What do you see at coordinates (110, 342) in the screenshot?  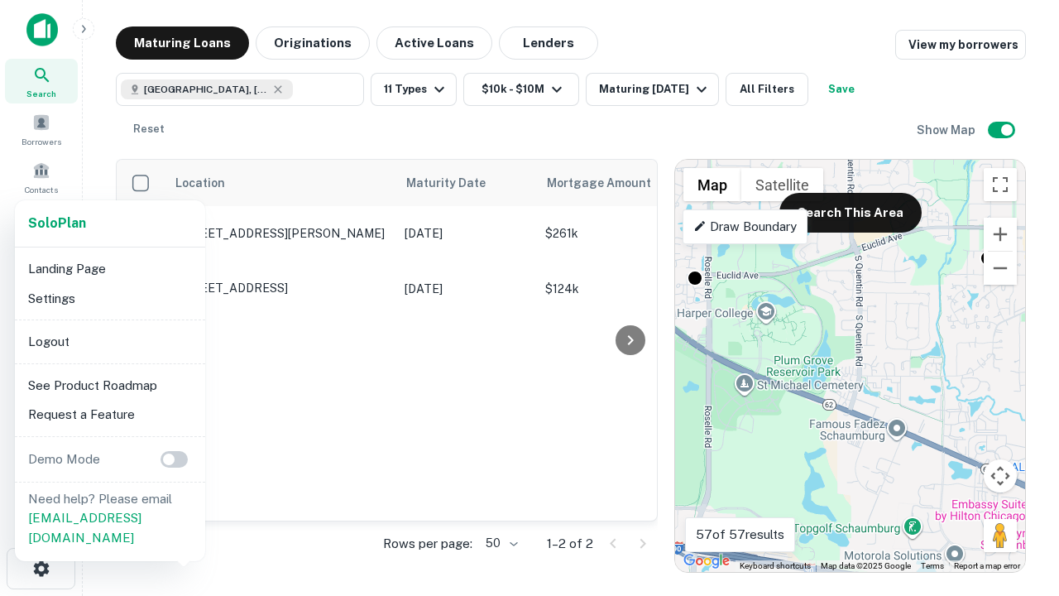 I see `li: Logout` at bounding box center [110, 342].